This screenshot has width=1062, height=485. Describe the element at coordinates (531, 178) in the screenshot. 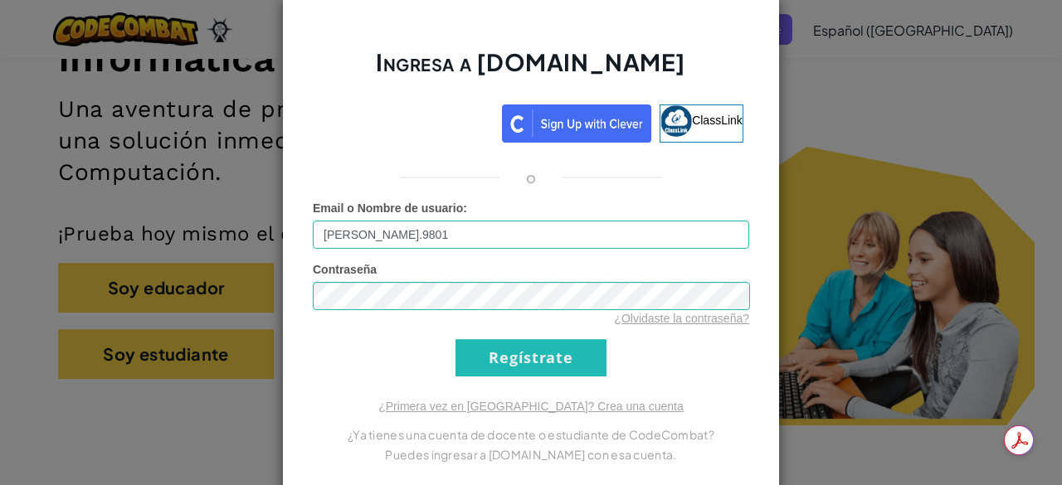

I see `p: o` at that location.